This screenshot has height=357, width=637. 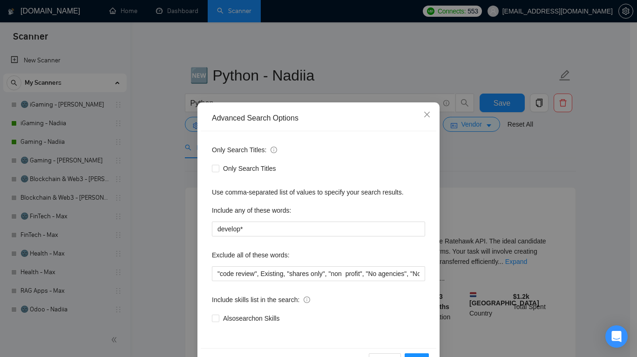 I want to click on button: Close, so click(x=427, y=115).